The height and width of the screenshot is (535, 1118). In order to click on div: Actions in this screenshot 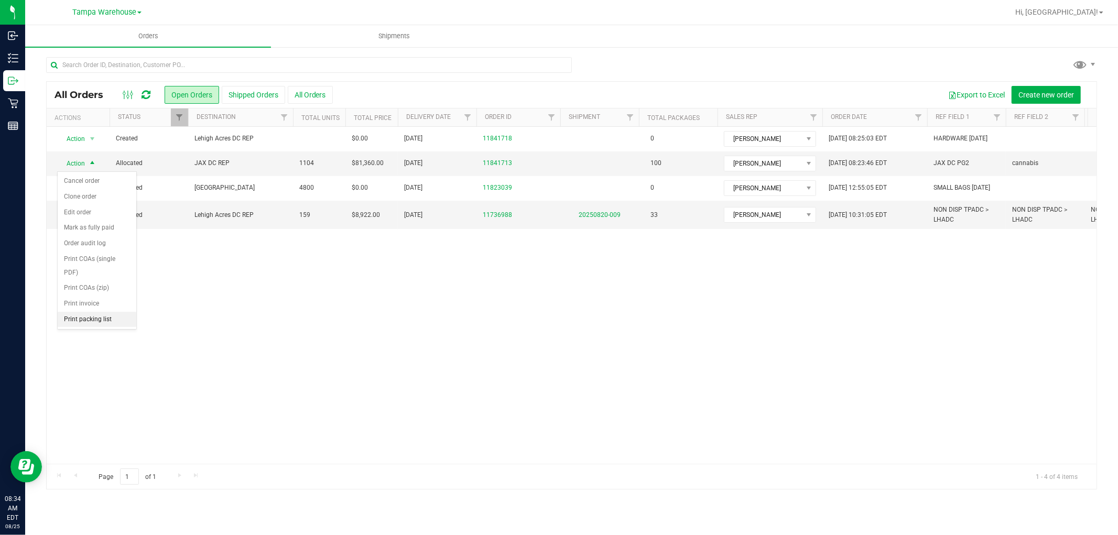, I will do `click(80, 118)`.